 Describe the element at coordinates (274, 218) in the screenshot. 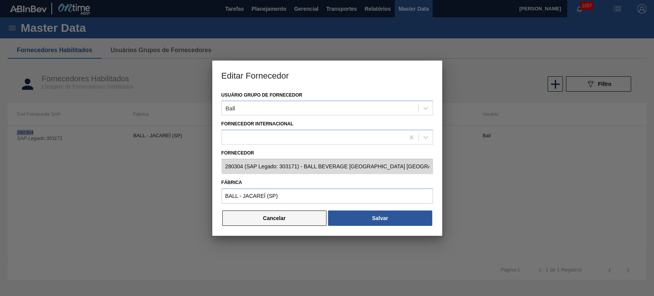

I see `button: Cancelar` at that location.